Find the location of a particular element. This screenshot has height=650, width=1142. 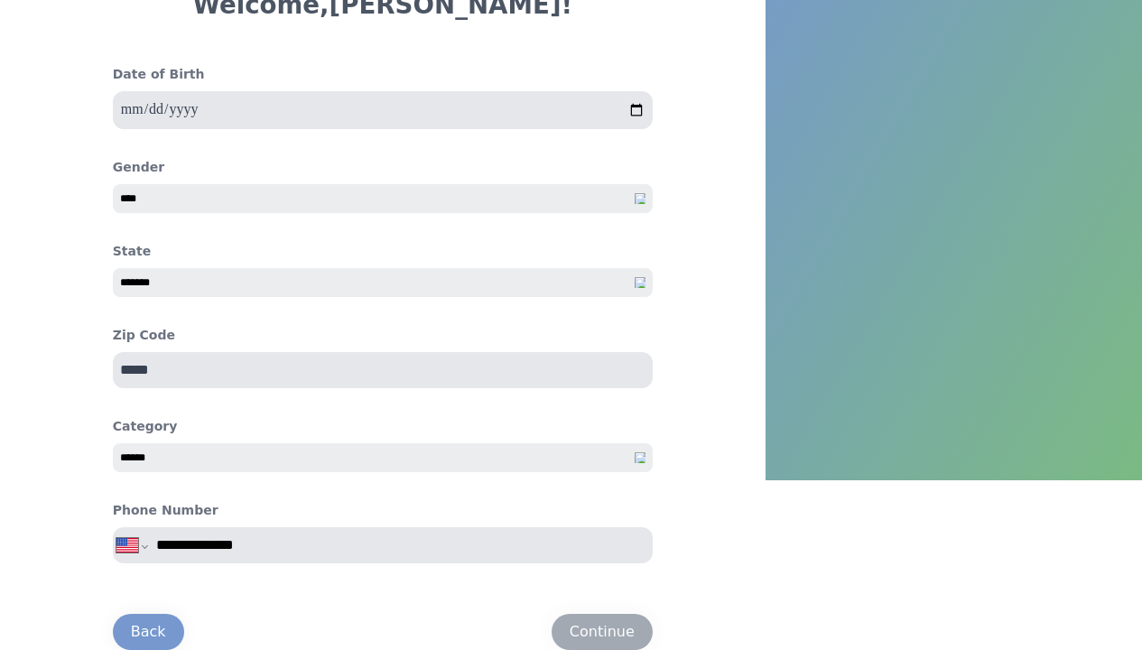

h4: Gender is located at coordinates (383, 167).